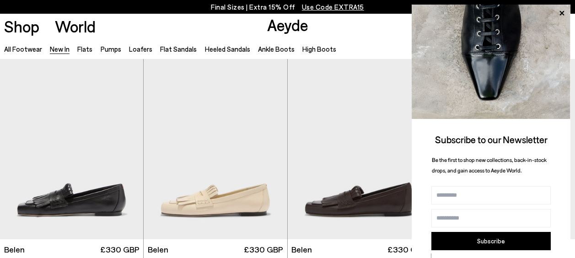 This screenshot has width=575, height=258. I want to click on a: Heeled Sandals, so click(227, 49).